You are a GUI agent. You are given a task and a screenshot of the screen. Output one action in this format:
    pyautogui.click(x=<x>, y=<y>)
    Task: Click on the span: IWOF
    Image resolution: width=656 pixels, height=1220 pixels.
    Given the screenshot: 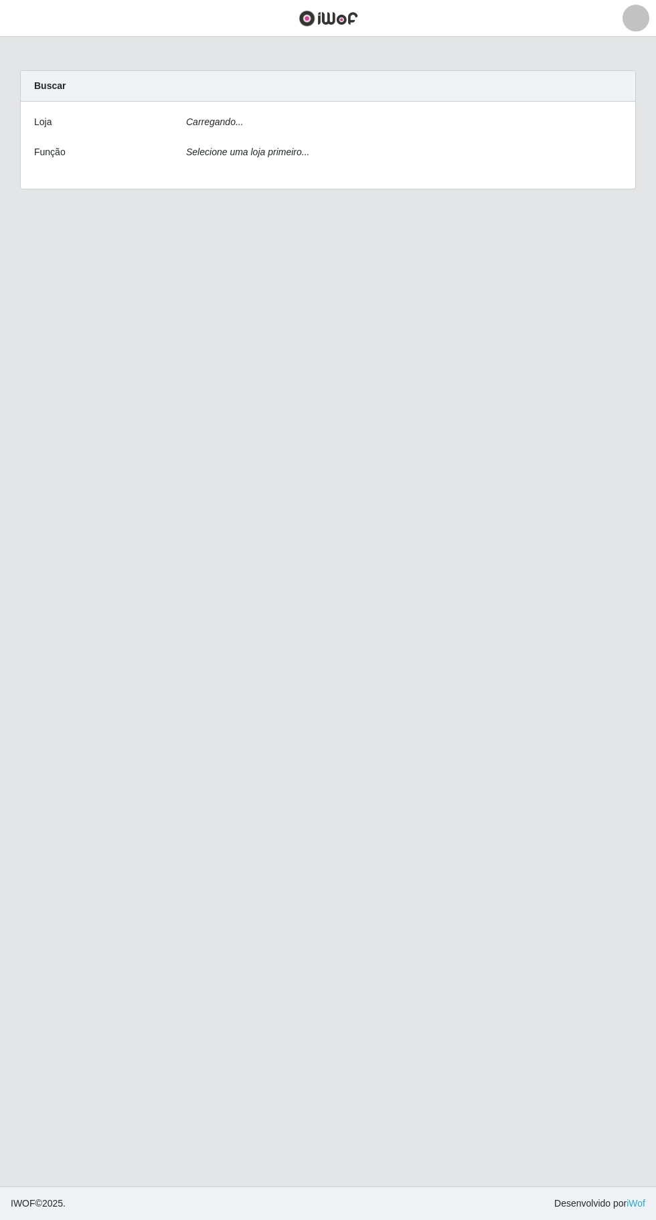 What is the action you would take?
    pyautogui.click(x=23, y=1204)
    